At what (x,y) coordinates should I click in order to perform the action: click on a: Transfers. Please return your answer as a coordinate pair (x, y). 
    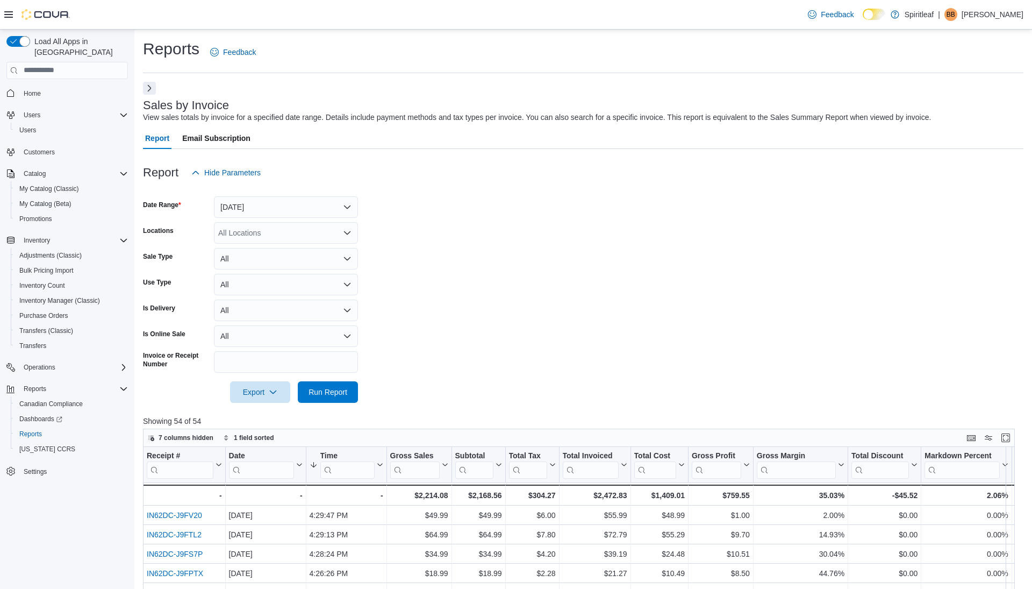
    Looking at the image, I should click on (33, 346).